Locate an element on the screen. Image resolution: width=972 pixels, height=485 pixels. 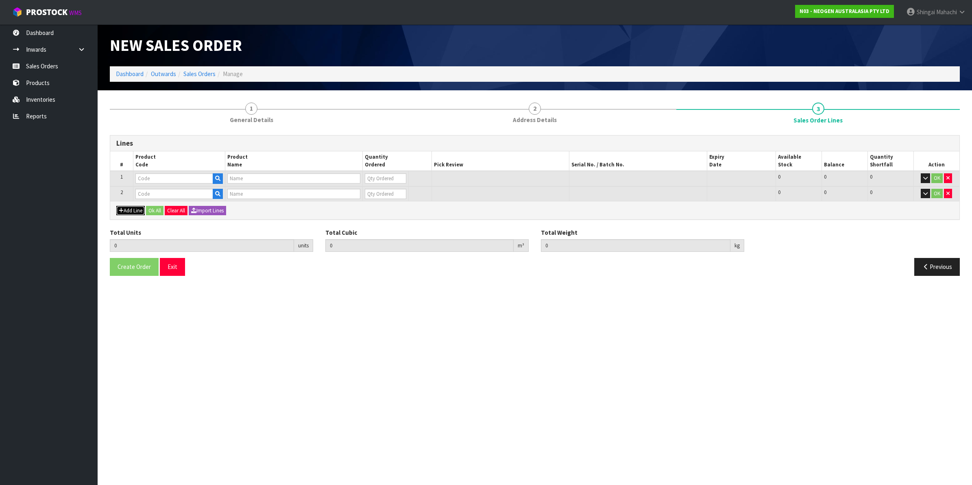
button: Exit is located at coordinates (172, 266).